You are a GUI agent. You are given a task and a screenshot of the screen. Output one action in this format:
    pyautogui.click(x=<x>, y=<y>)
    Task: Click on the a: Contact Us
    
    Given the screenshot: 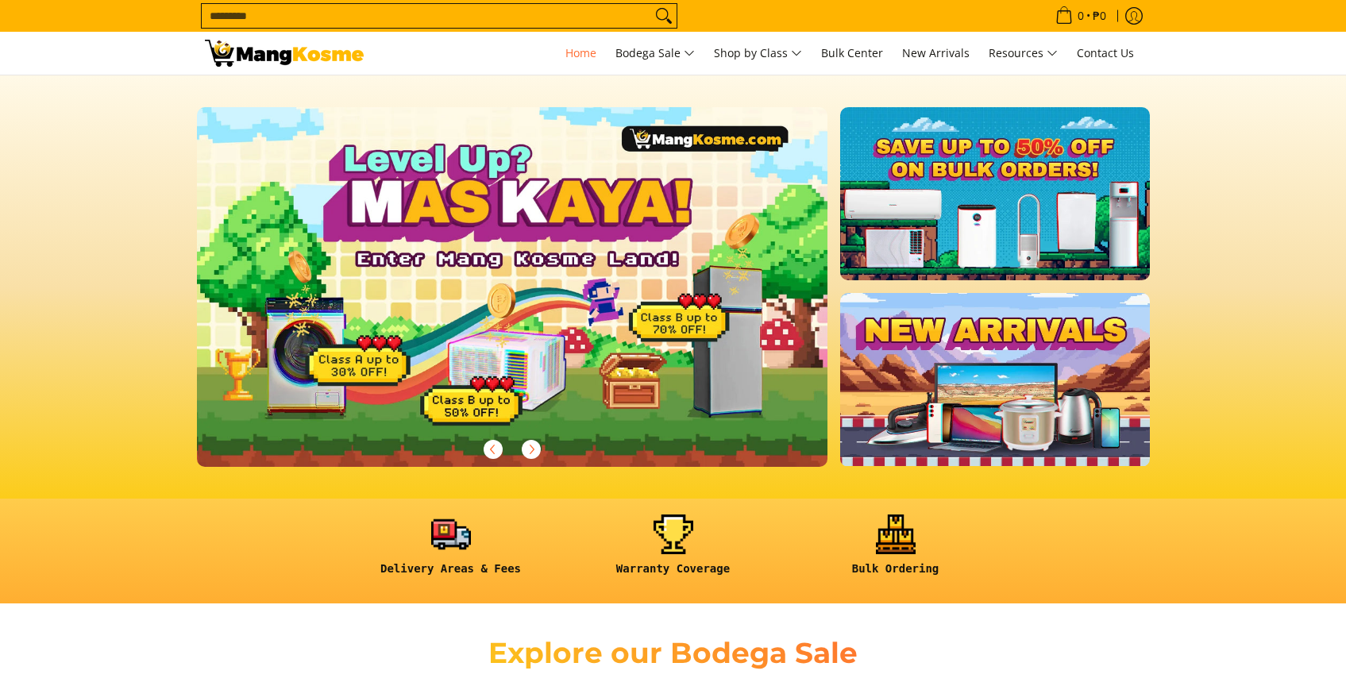 What is the action you would take?
    pyautogui.click(x=1105, y=53)
    